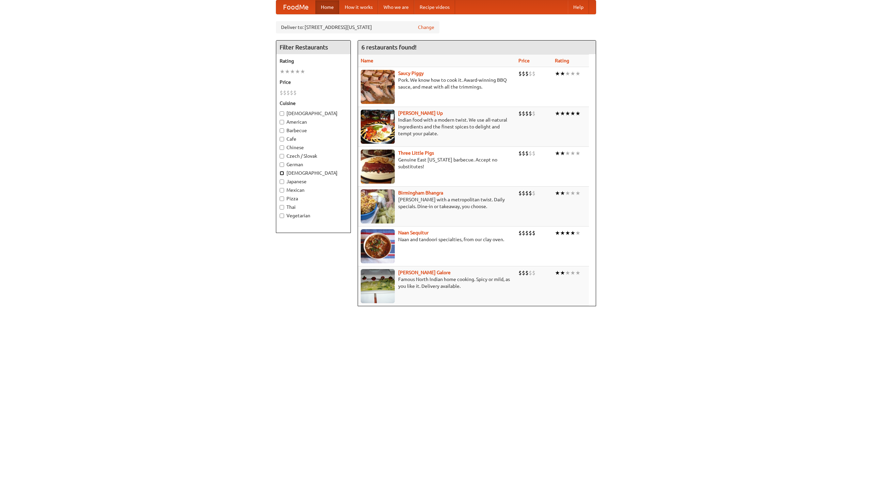 The width and height of the screenshot is (872, 482). I want to click on a: Who we are, so click(396, 7).